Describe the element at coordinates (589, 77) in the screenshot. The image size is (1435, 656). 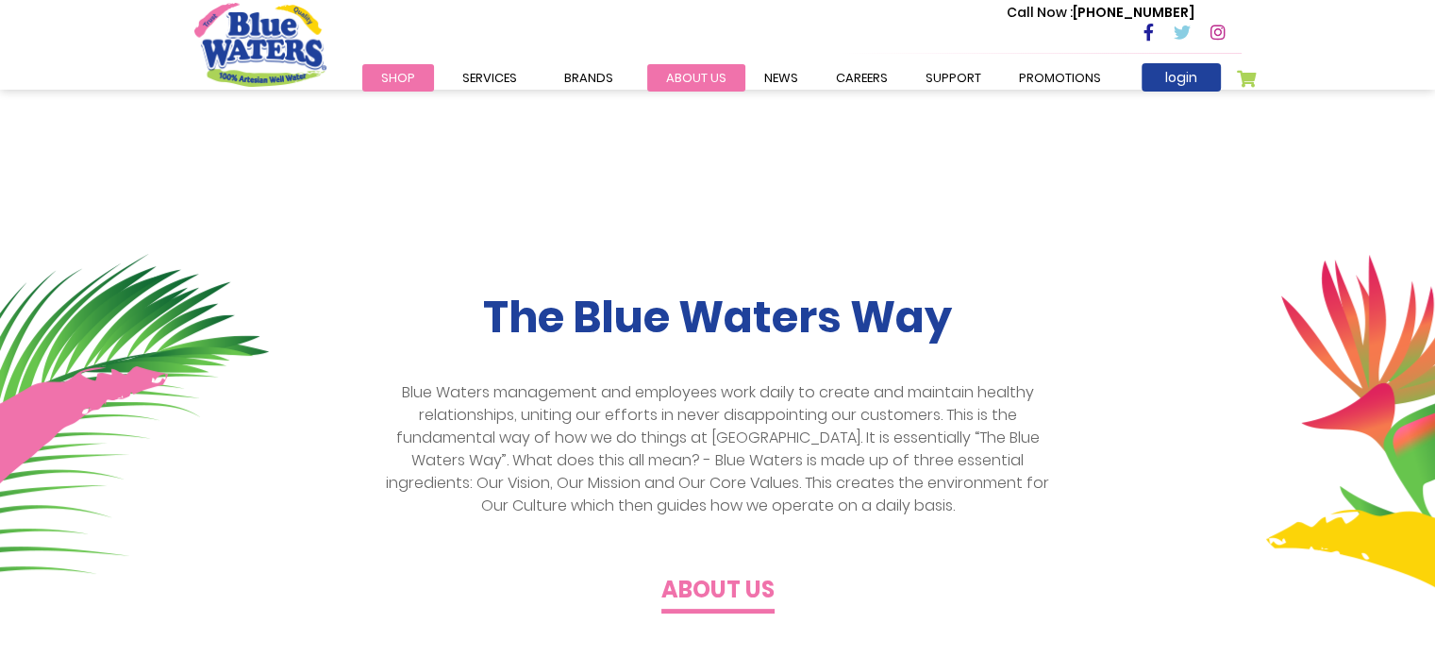
I see `span: Brands` at that location.